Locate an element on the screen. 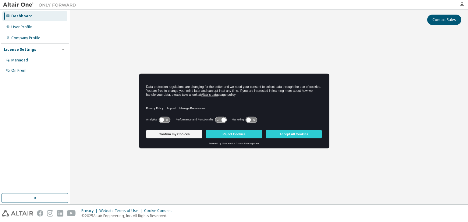 The image size is (468, 222). button: Contact Sales is located at coordinates (444, 20).